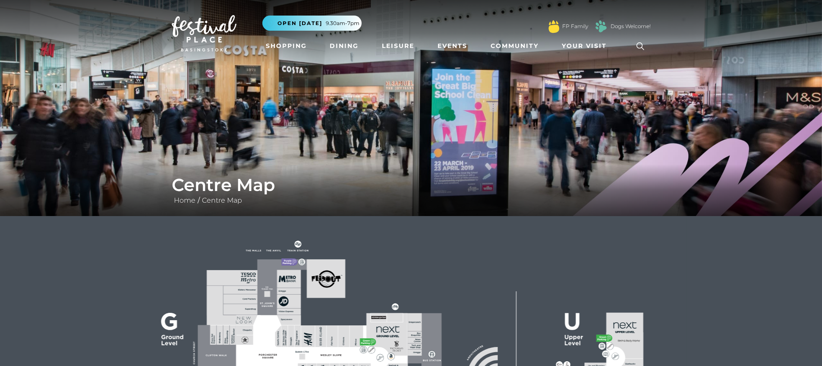 This screenshot has width=822, height=366. I want to click on a: Home, so click(185, 200).